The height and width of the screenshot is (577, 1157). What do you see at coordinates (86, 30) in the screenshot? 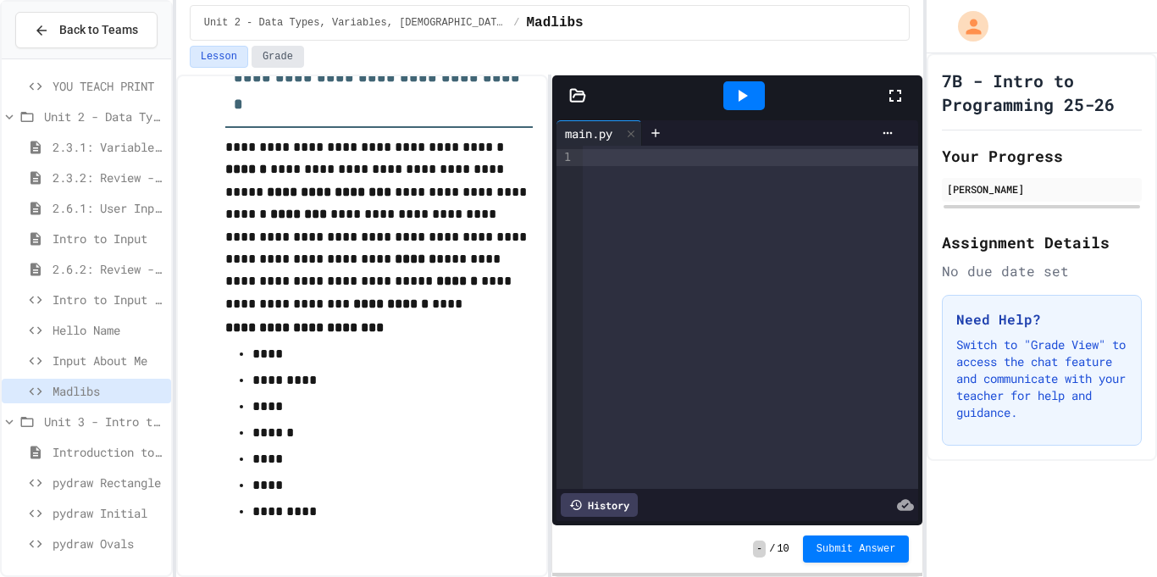
I see `button: Back to Teams` at bounding box center [86, 30].